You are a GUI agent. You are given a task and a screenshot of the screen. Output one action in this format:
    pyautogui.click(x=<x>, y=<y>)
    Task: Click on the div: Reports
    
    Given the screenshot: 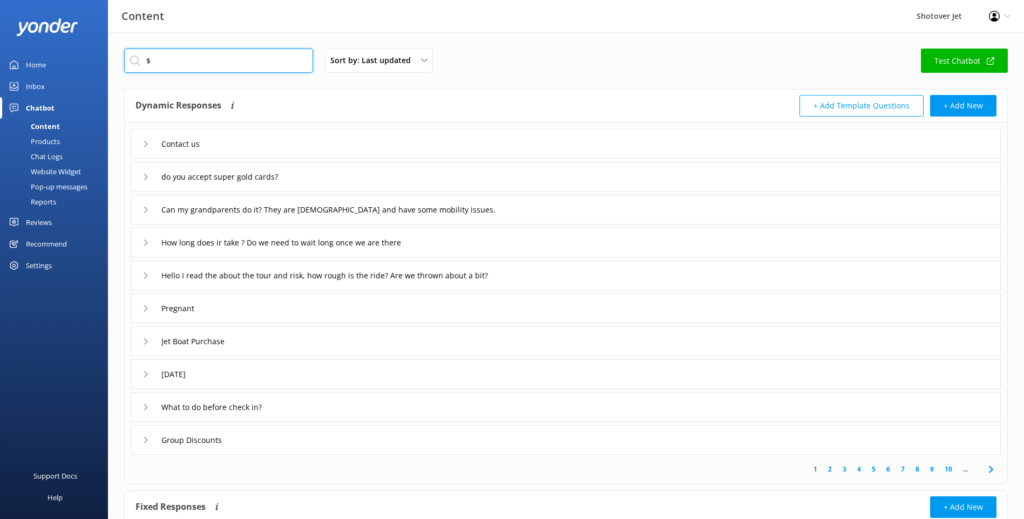 What is the action you would take?
    pyautogui.click(x=31, y=202)
    